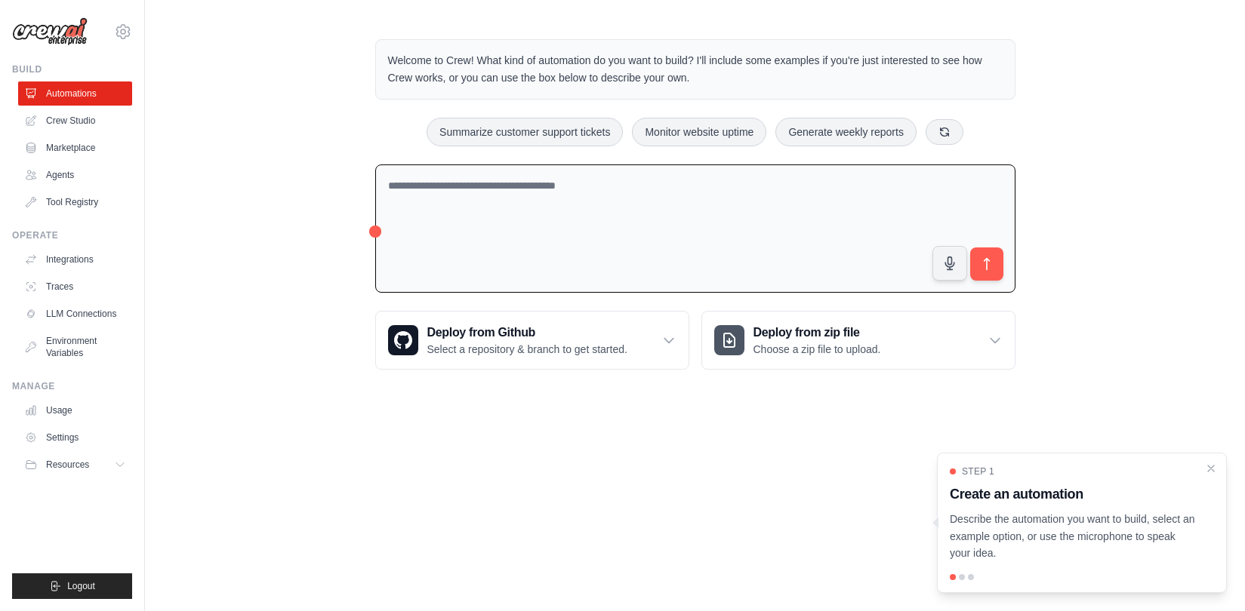 The image size is (1245, 611). What do you see at coordinates (977, 472) in the screenshot?
I see `span: Step 1` at bounding box center [977, 472].